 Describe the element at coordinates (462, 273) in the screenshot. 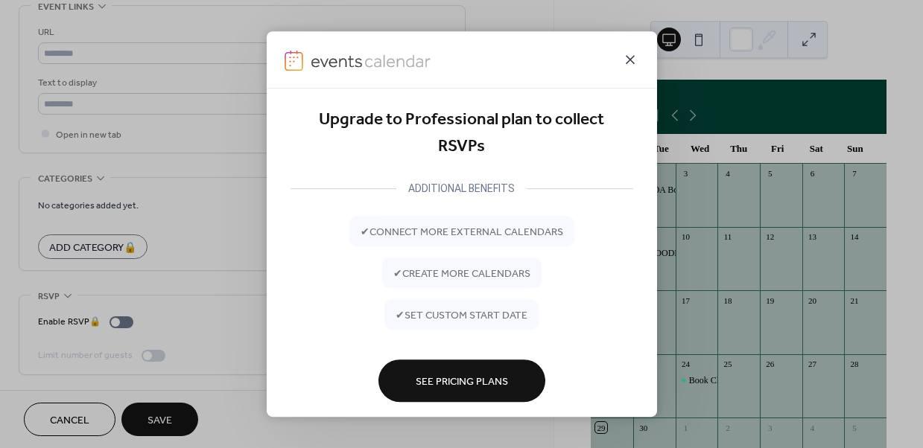

I see `span: ✔ create more calendars` at that location.